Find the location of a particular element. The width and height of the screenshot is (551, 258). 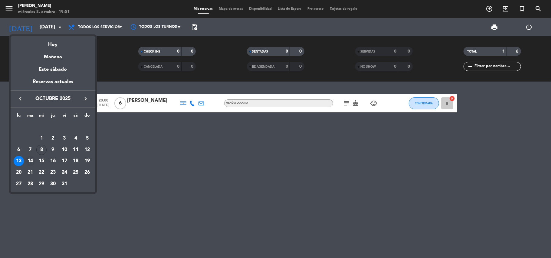

div: 13 is located at coordinates (19, 161).